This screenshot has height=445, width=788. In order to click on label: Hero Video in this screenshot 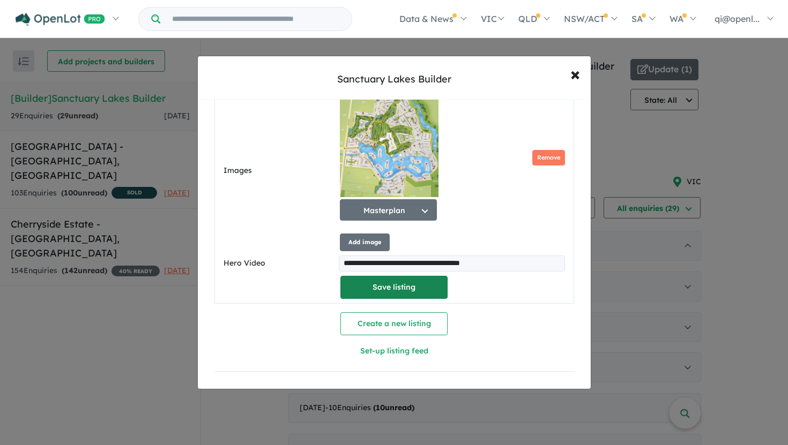, I will do `click(279, 264)`.